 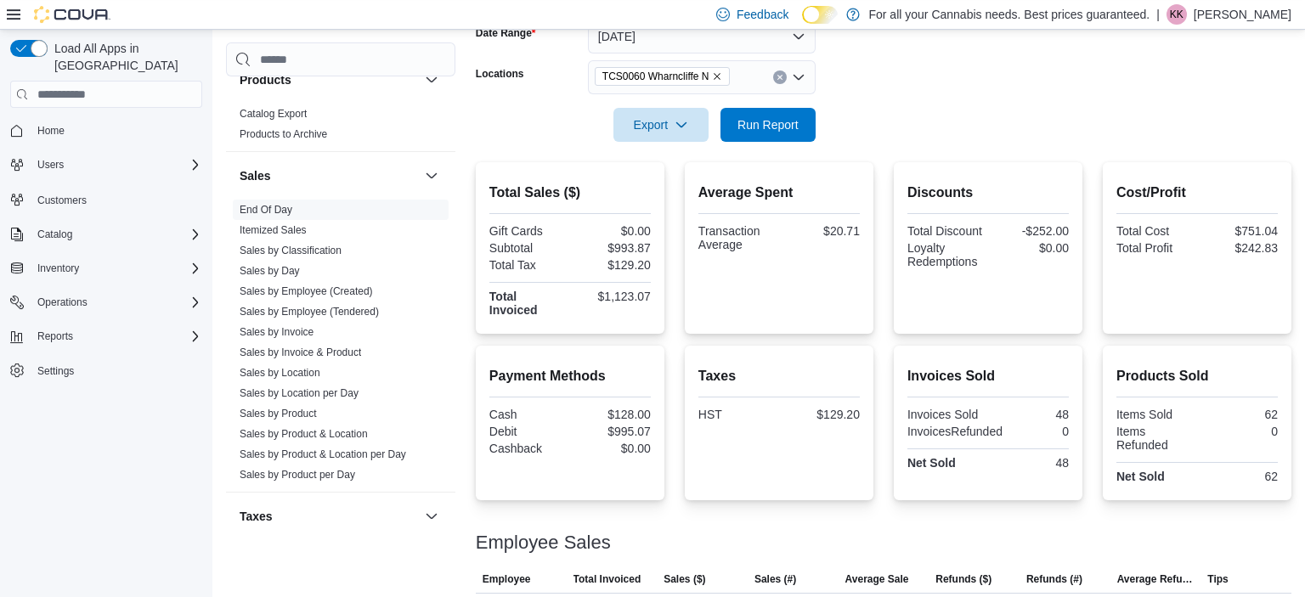 I want to click on div: Transaction Average, so click(x=737, y=238).